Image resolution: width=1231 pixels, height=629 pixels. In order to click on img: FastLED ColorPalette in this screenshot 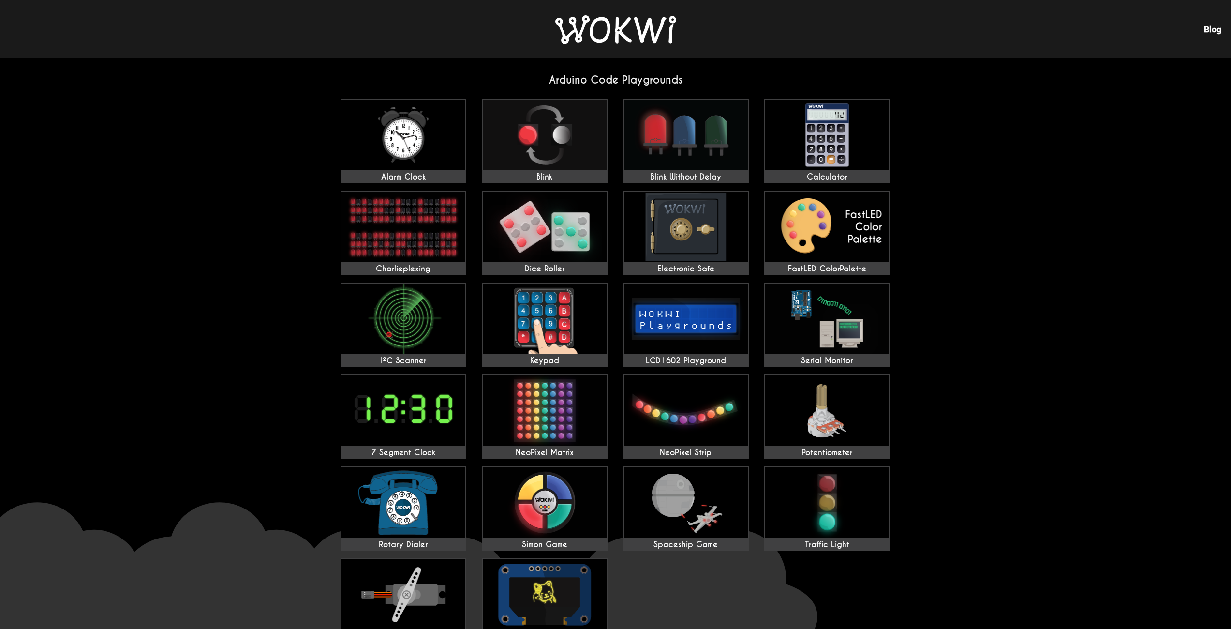, I will do `click(827, 227)`.